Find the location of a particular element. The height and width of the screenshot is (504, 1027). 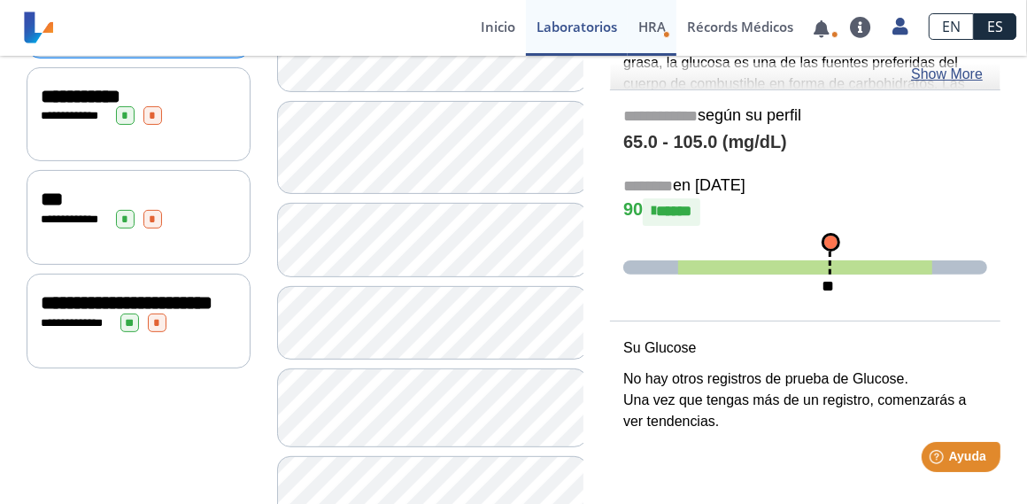

a: Show More is located at coordinates (946, 74).